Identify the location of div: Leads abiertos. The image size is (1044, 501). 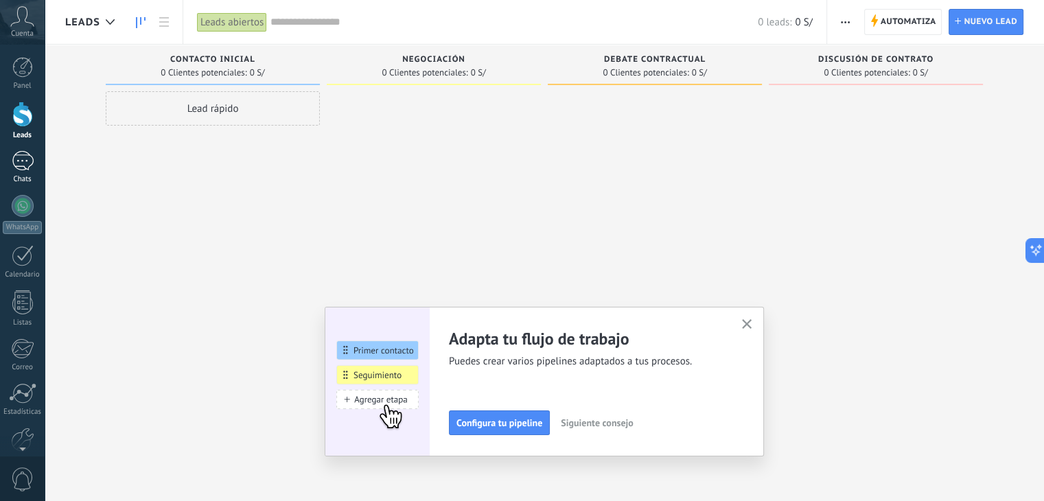
(232, 22).